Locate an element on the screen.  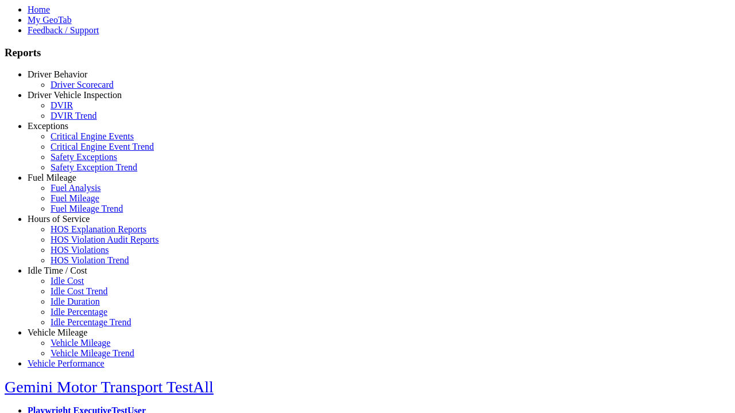
a: Vehicle Performance is located at coordinates (66, 363).